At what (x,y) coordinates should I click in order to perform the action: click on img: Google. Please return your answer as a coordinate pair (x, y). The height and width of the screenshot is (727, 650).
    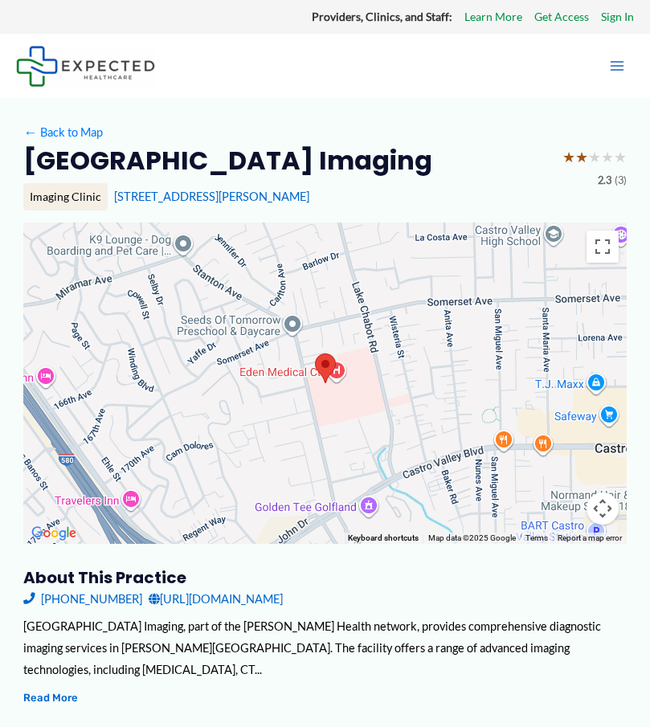
    Looking at the image, I should click on (54, 533).